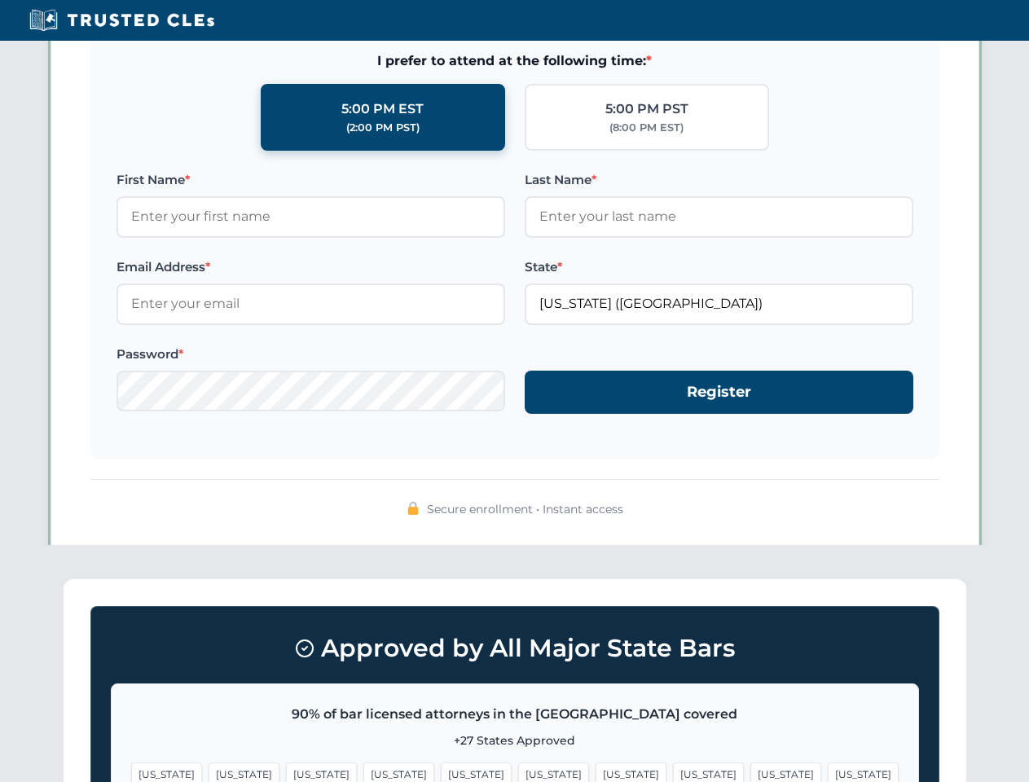 Image resolution: width=1029 pixels, height=782 pixels. What do you see at coordinates (383, 128) in the screenshot?
I see `div: (2:00 PM PST)` at bounding box center [383, 128].